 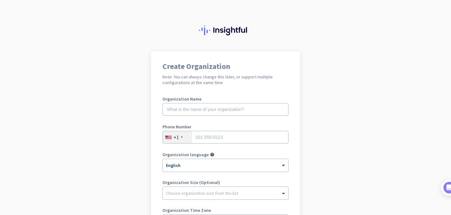 What do you see at coordinates (226, 30) in the screenshot?
I see `img: Insightful` at bounding box center [226, 30].